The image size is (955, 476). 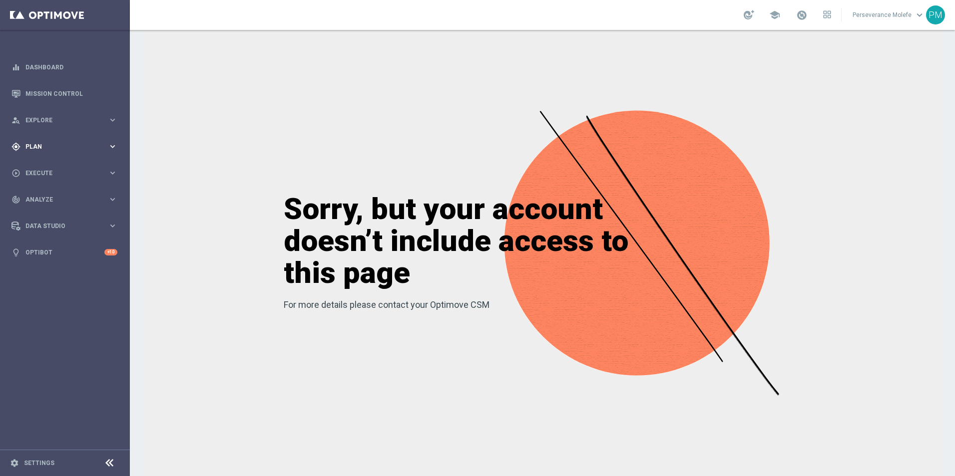 What do you see at coordinates (59, 226) in the screenshot?
I see `div: Data Studio` at bounding box center [59, 226].